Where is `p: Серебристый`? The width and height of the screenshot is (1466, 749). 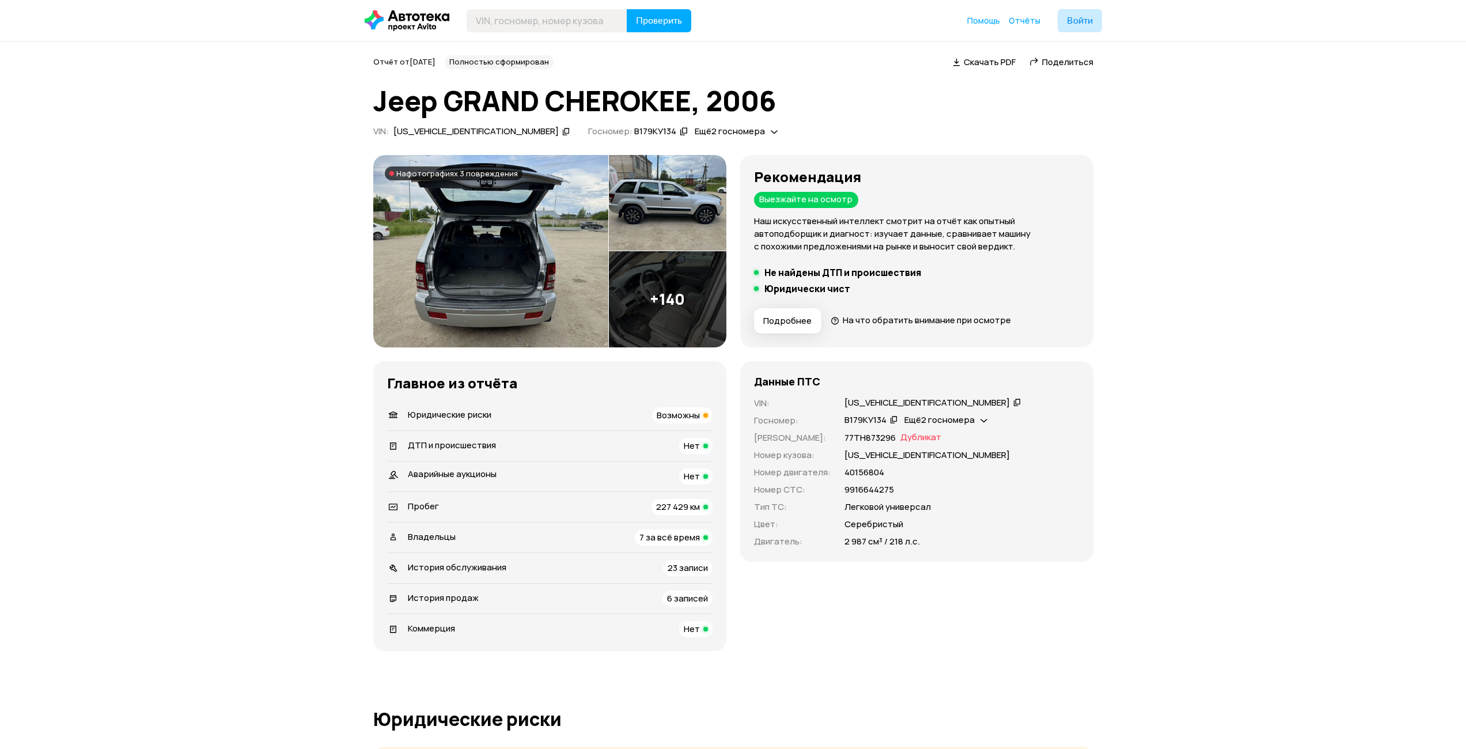
p: Серебристый is located at coordinates (874, 524).